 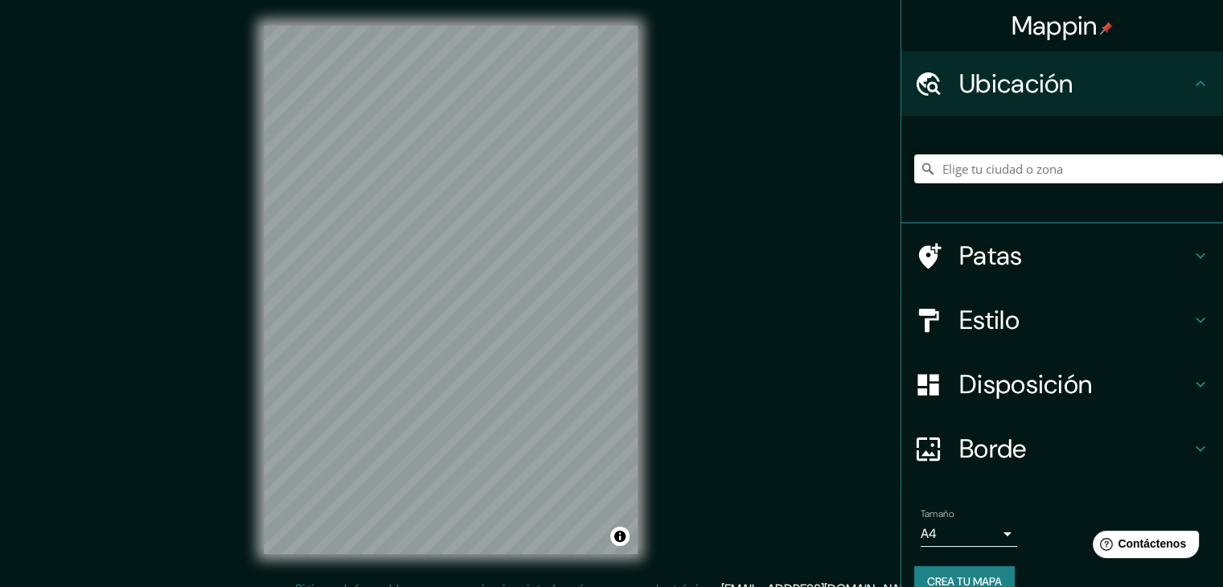 I want to click on font: Disposición, so click(x=1025, y=384).